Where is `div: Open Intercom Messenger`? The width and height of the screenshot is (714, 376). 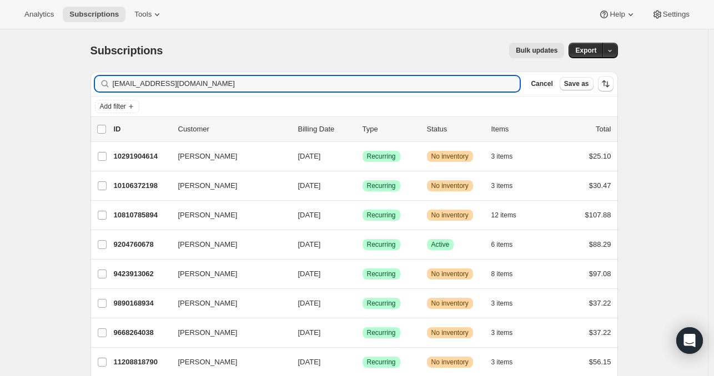 div: Open Intercom Messenger is located at coordinates (690, 341).